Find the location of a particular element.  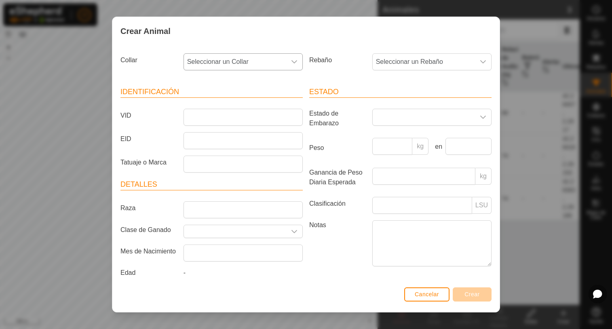

span: Seleccionar un Rebaño is located at coordinates (423, 62).